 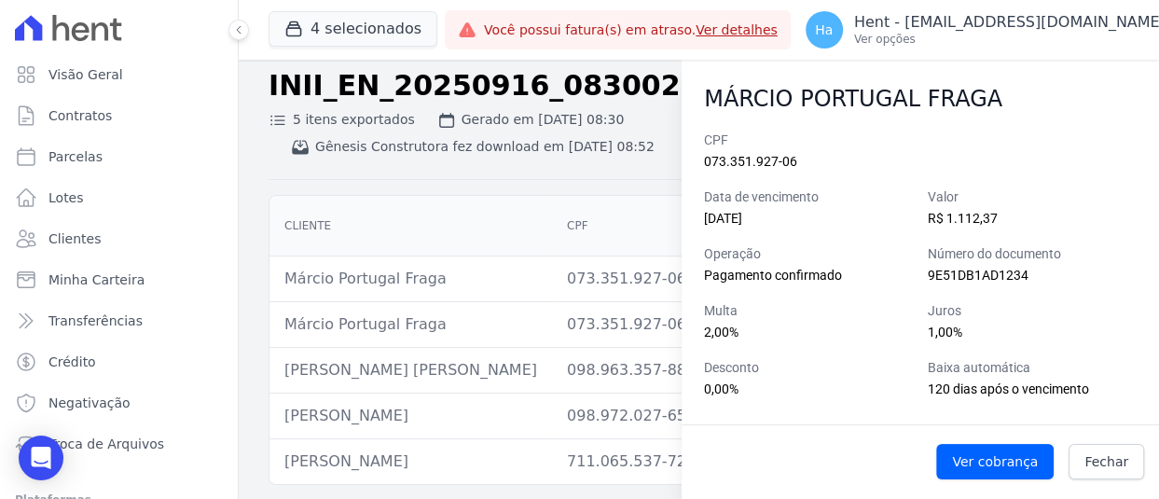 I want to click on a: Minha Carteira, so click(x=118, y=280).